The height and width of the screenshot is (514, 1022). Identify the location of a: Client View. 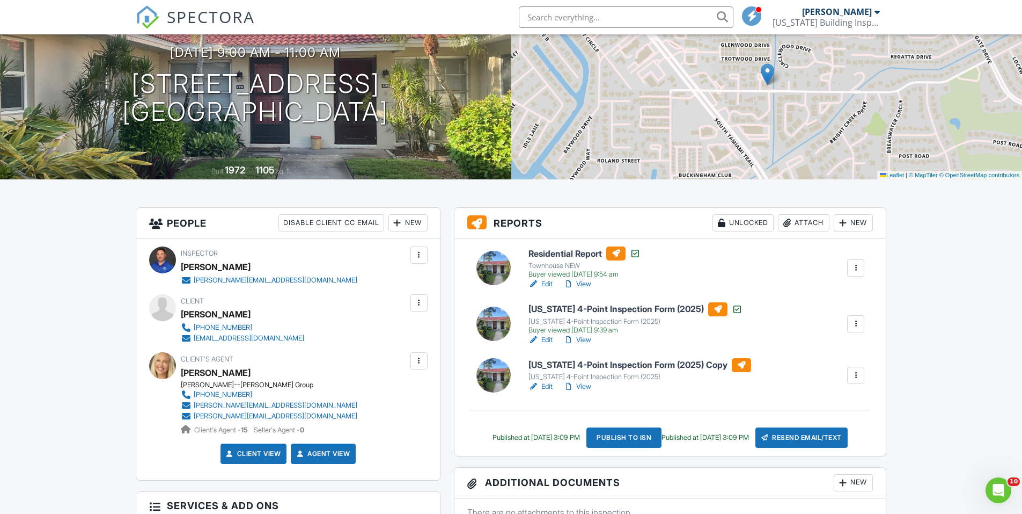
(253, 453).